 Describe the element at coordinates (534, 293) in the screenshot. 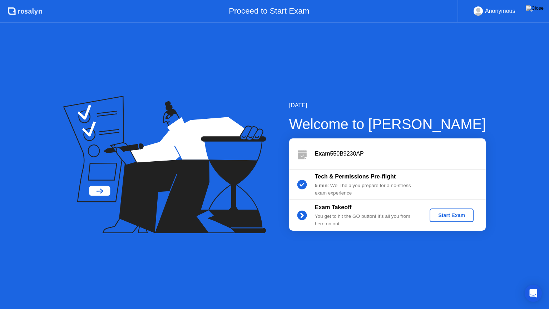

I see `div: Open Intercom Messenger` at that location.